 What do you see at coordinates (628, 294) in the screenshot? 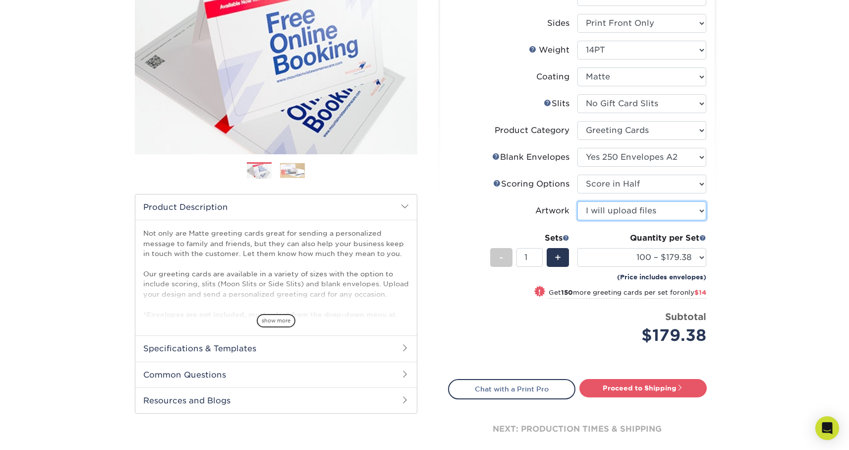
I see `small: Get more greeting cards per set for` at bounding box center [628, 294].